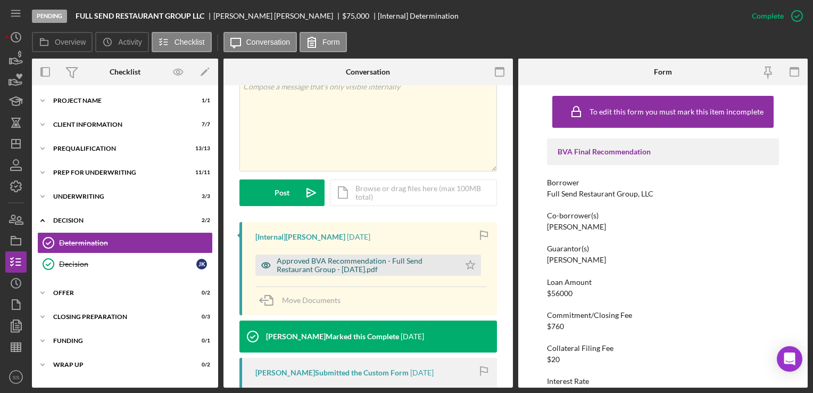 The height and width of the screenshot is (393, 813). Describe the element at coordinates (140, 16) in the screenshot. I see `b: FULL SEND RESTAURANT GROUP LLC` at that location.